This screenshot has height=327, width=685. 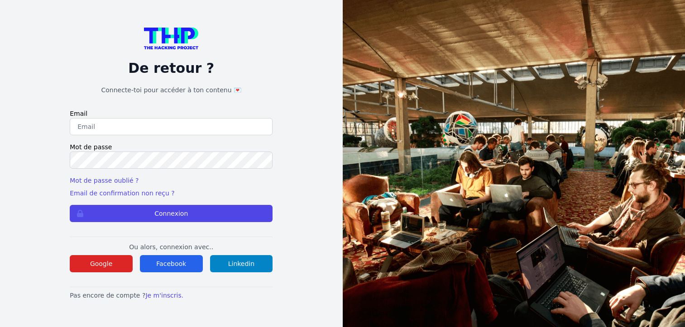 What do you see at coordinates (171, 127) in the screenshot?
I see `input: Email` at bounding box center [171, 127].